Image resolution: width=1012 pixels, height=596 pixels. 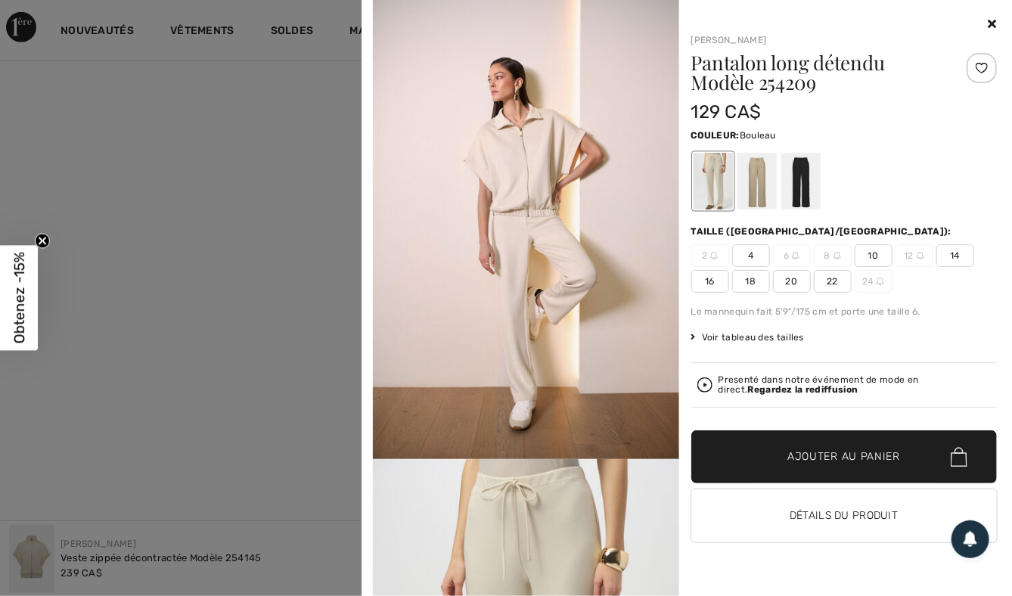 What do you see at coordinates (710, 281) in the screenshot?
I see `span: 16` at bounding box center [710, 281].